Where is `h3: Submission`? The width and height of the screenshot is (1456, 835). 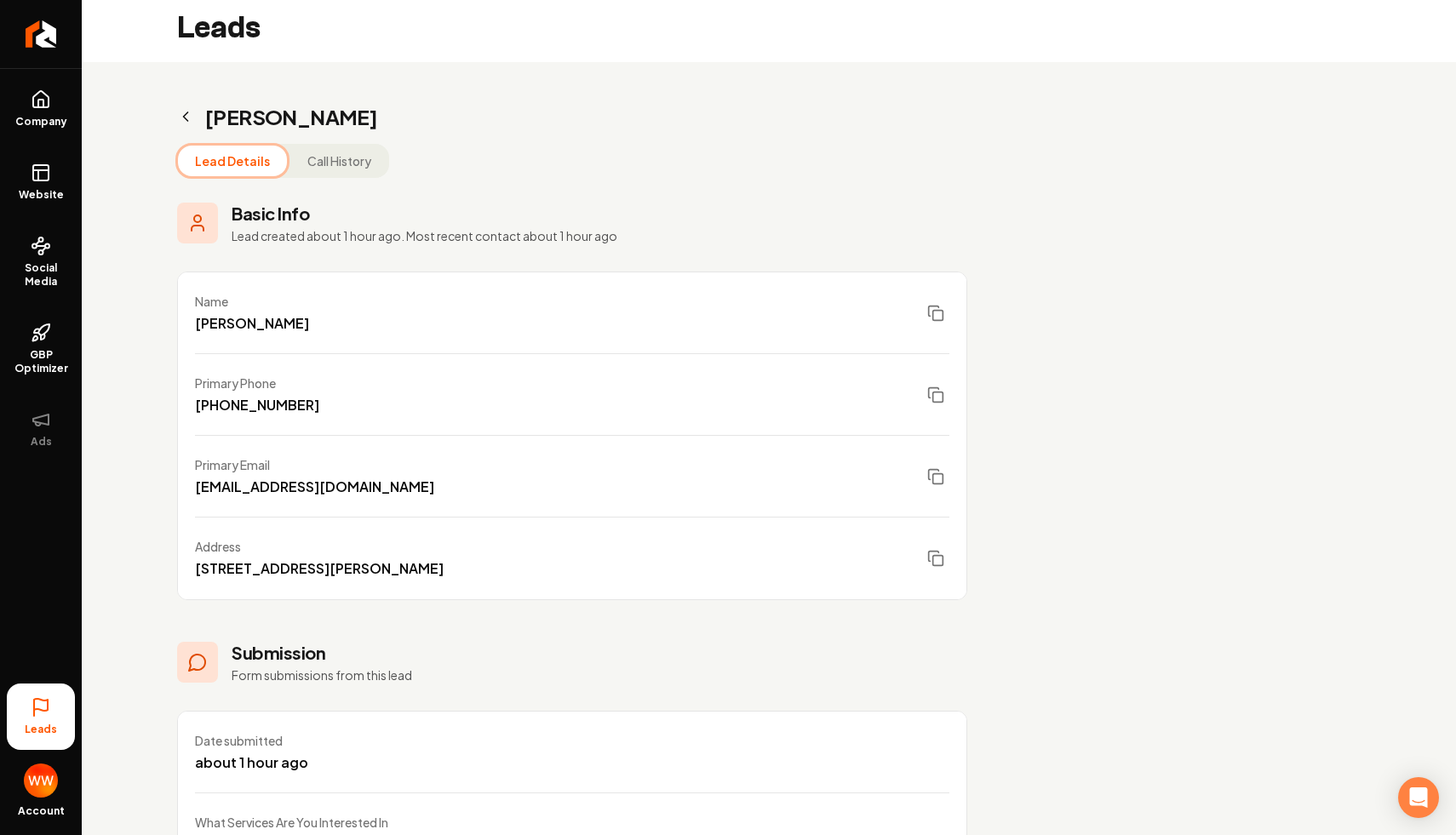
h3: Submission is located at coordinates (321, 653).